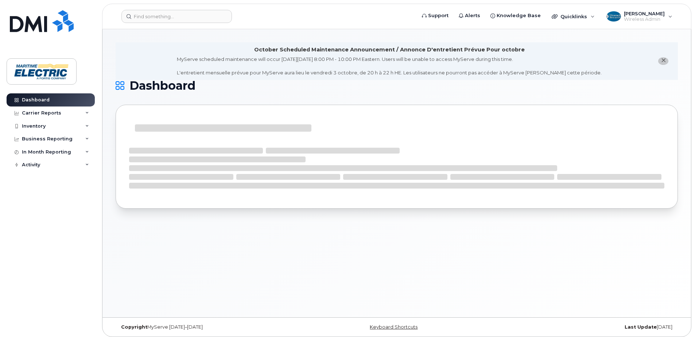  What do you see at coordinates (640, 327) in the screenshot?
I see `strong: Last Update` at bounding box center [640, 327].